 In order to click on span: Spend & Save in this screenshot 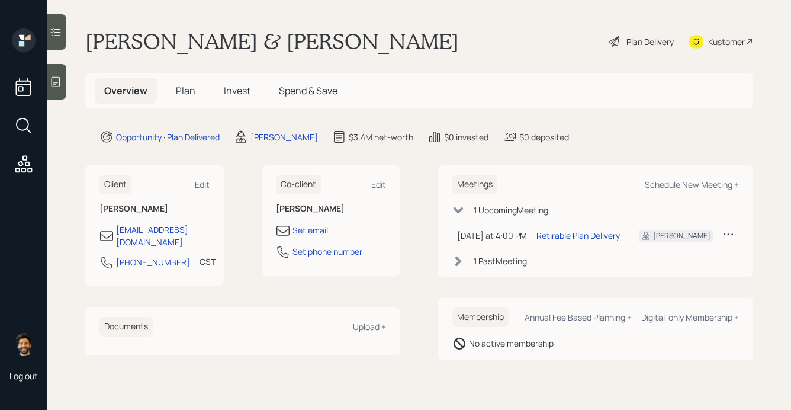, I will do `click(308, 91)`.